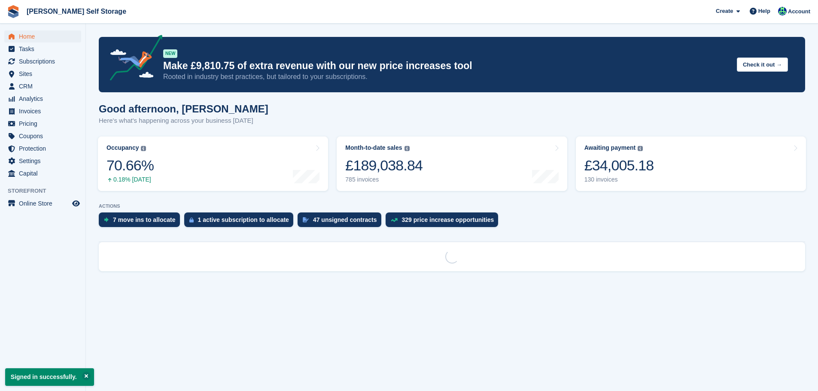 The image size is (818, 391). What do you see at coordinates (373, 148) in the screenshot?
I see `div: Month-to-date sales` at bounding box center [373, 148].